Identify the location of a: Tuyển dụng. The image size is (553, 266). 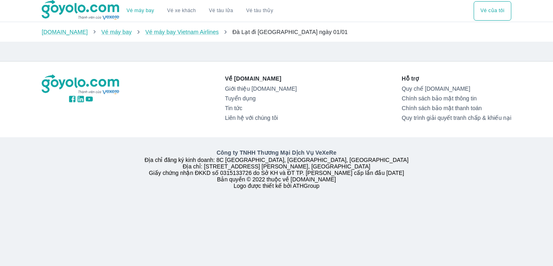
(261, 98).